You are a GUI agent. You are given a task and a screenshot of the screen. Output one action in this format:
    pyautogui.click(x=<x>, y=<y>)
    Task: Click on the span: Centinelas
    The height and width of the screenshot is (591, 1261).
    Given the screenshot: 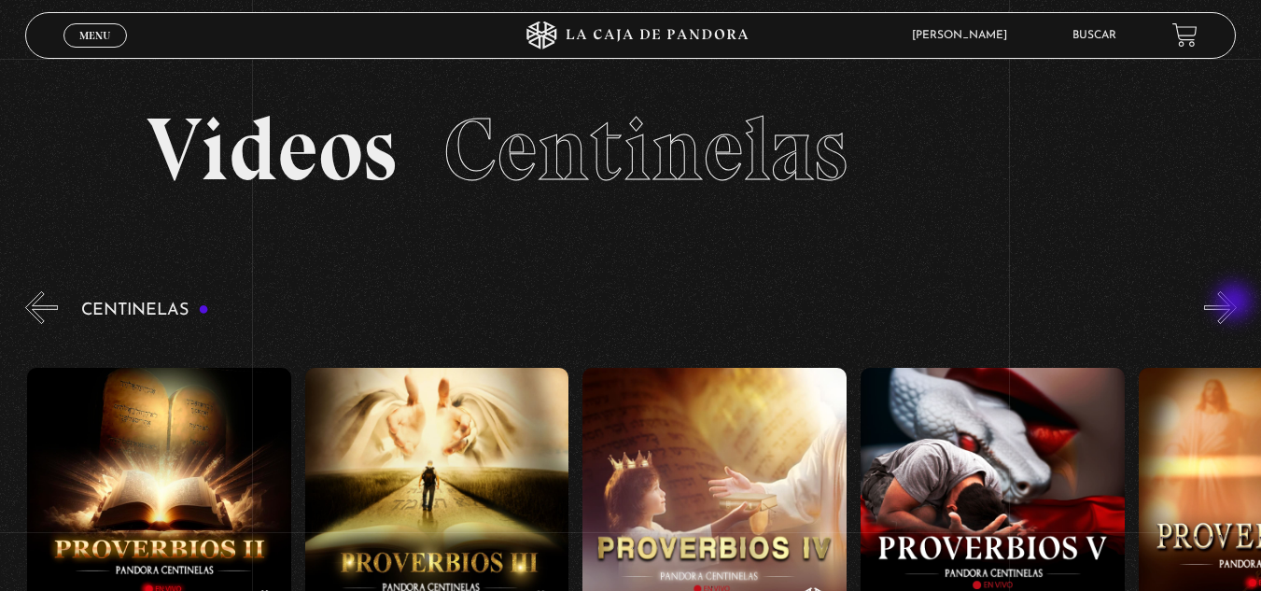 What is the action you would take?
    pyautogui.click(x=645, y=149)
    